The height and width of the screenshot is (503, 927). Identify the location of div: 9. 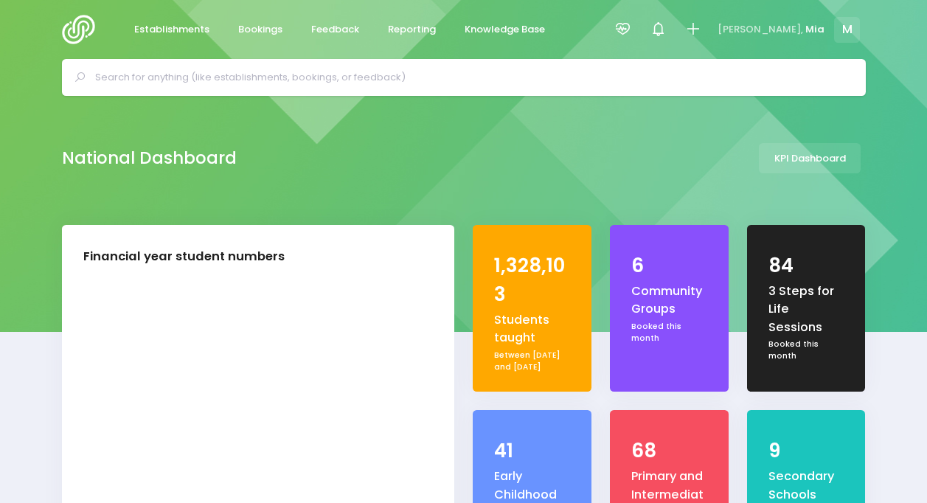
(806, 451).